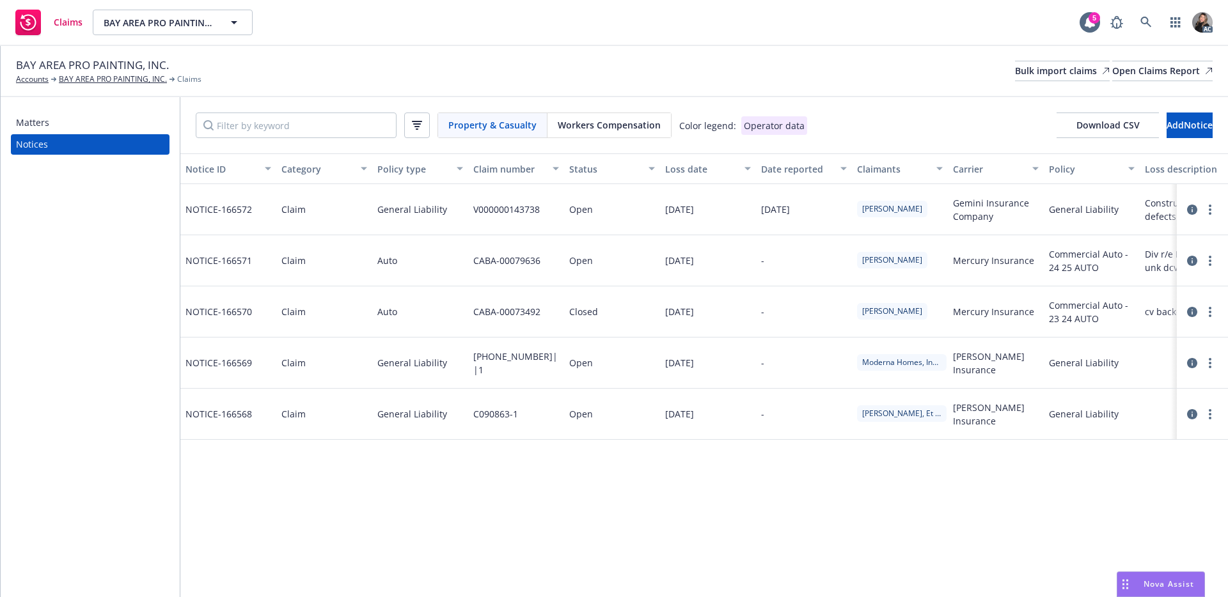  Describe the element at coordinates (996, 210) in the screenshot. I see `span: Gemini Insurance Company` at that location.